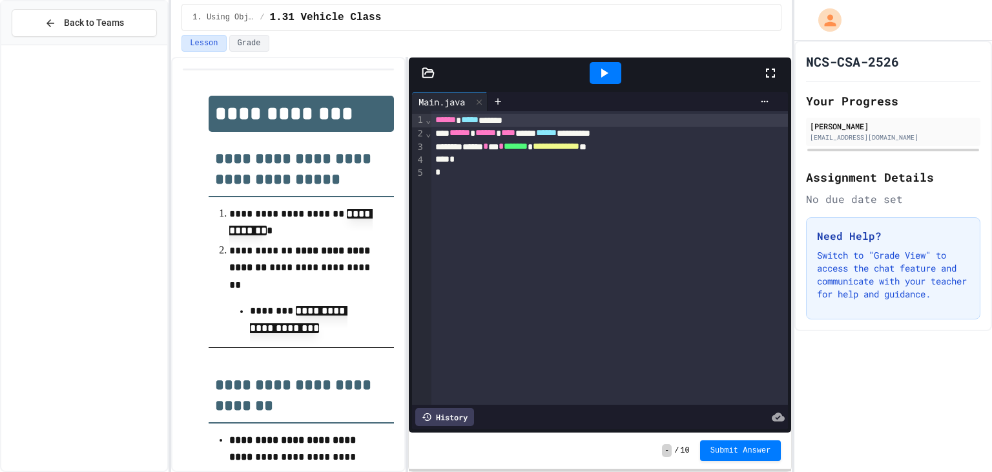  I want to click on h2: Assignment Details, so click(894, 177).